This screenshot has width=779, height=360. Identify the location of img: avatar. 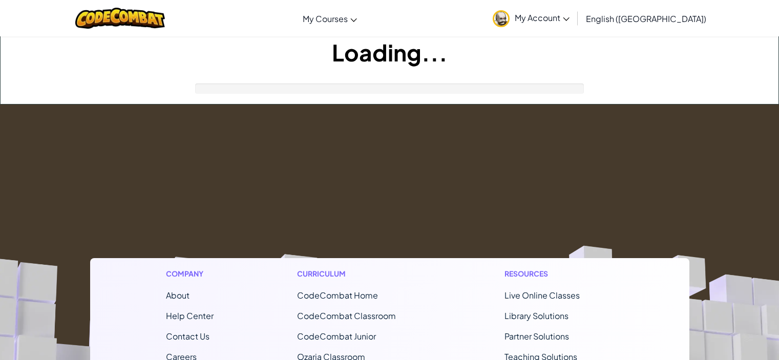
(501, 18).